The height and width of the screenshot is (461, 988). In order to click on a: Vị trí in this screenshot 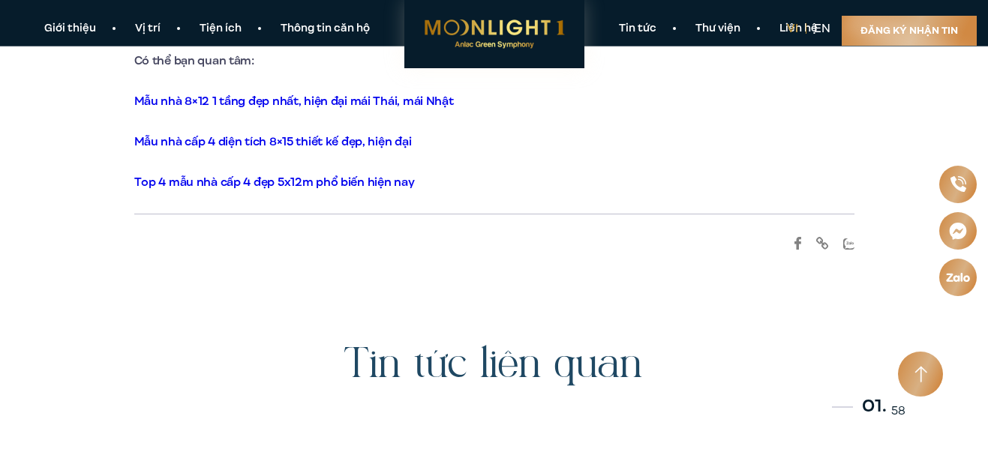, I will do `click(148, 29)`.